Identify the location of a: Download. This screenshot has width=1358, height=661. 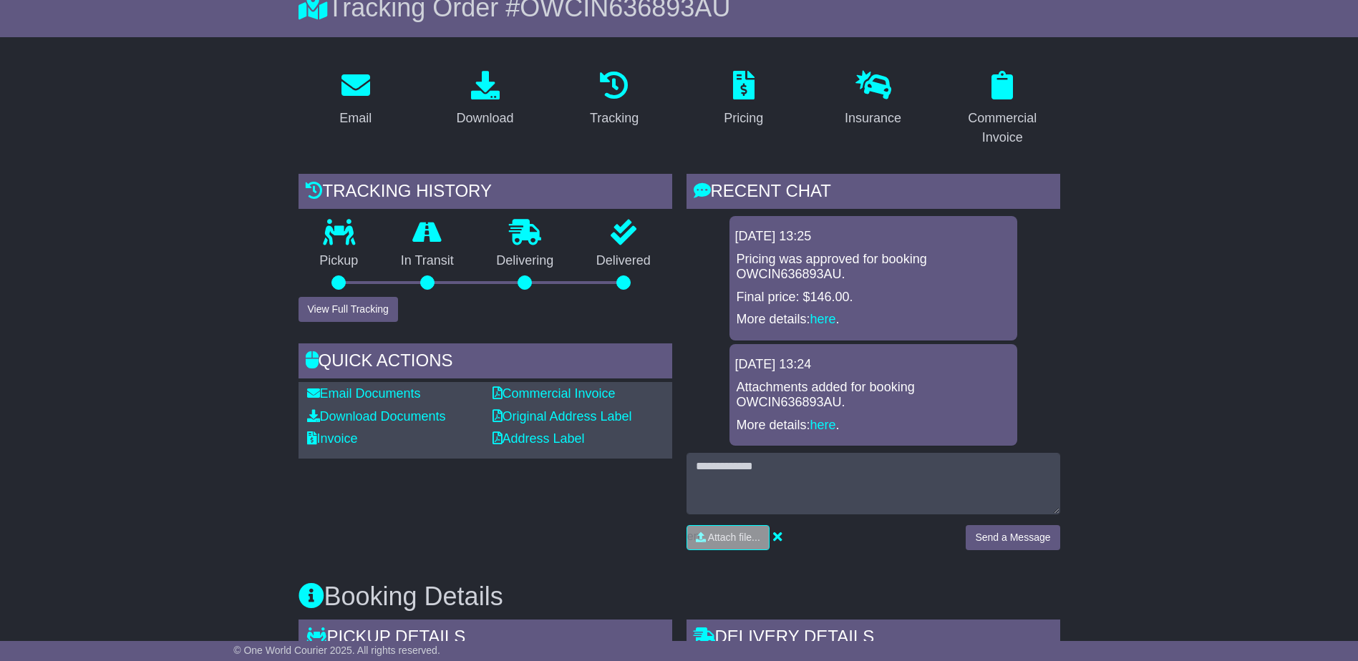
(485, 100).